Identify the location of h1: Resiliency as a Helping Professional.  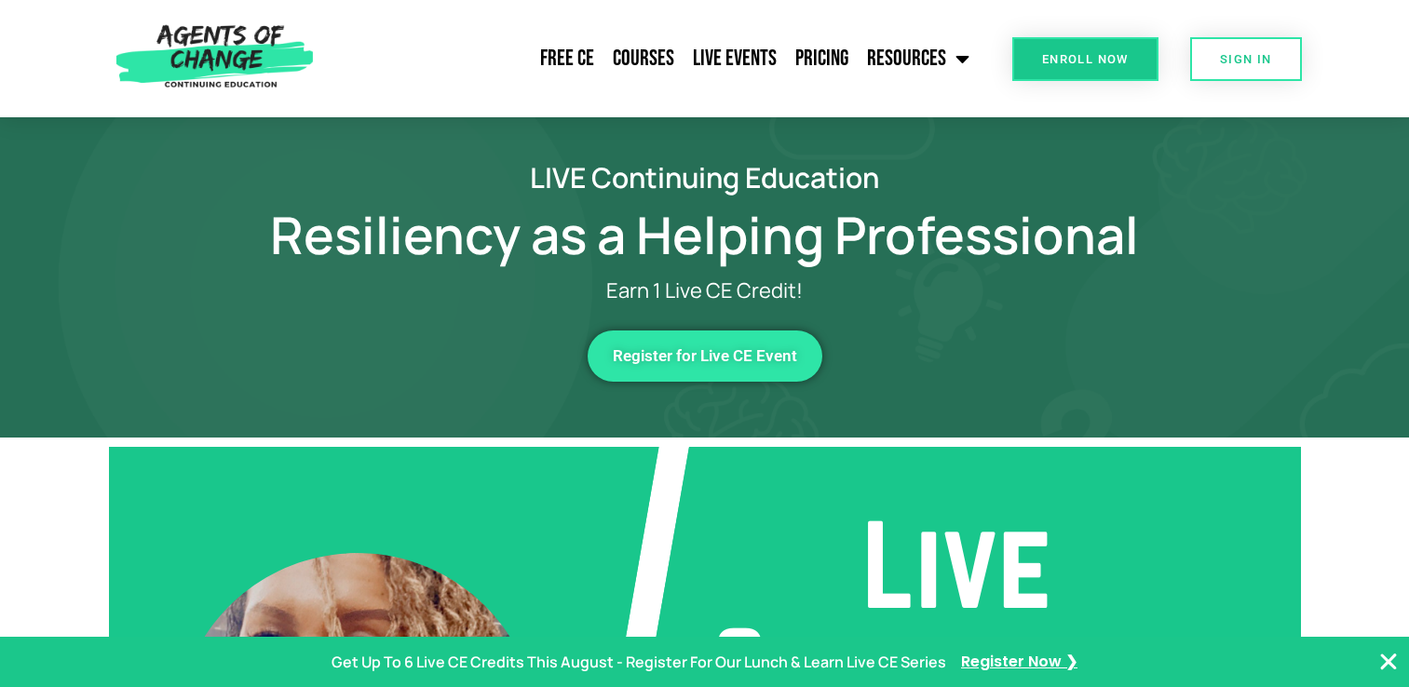
(705, 235).